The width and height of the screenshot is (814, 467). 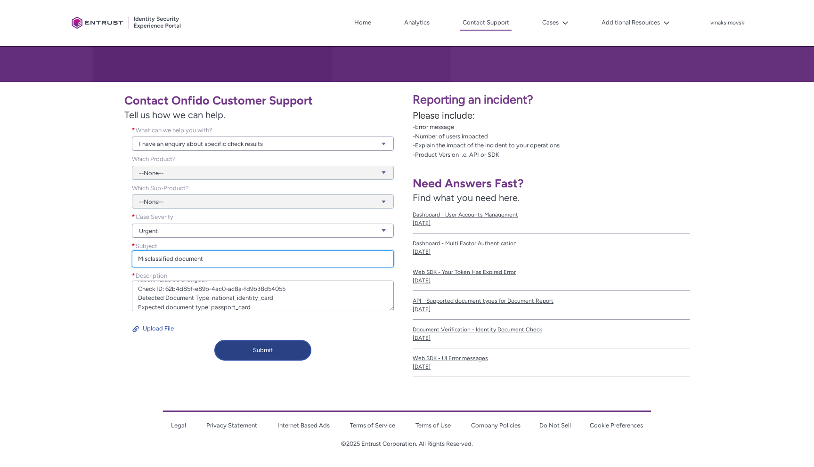 What do you see at coordinates (616, 425) in the screenshot?
I see `a: Cookie Preferences` at bounding box center [616, 425].